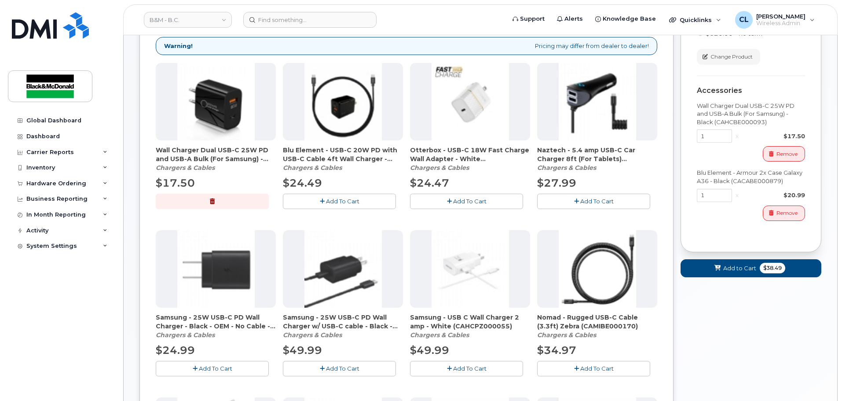 The image size is (842, 401). Describe the element at coordinates (216, 154) in the screenshot. I see `span: Wall Charger Dual USB-C 25W PD and USB-A Bulk (For Samsung) - Black (CAHCBE000093)` at that location.